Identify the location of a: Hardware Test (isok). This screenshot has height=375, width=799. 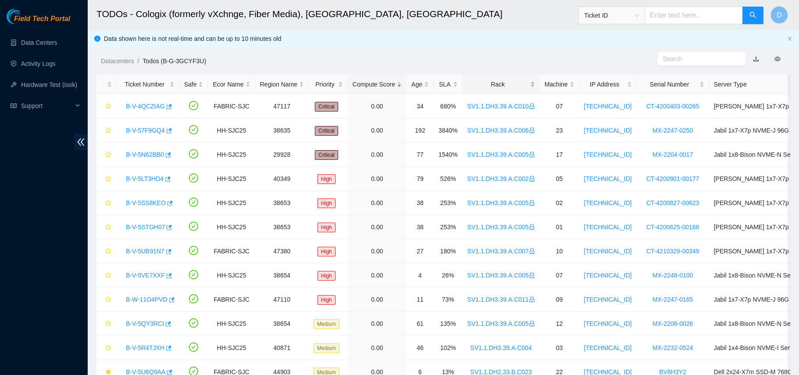
(49, 85).